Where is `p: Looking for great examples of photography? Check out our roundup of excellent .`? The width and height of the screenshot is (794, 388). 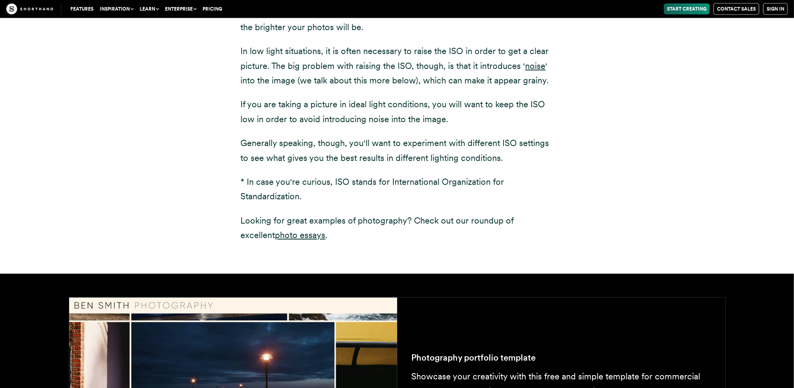
p: Looking for great examples of photography? Check out our roundup of excellent . is located at coordinates (397, 228).